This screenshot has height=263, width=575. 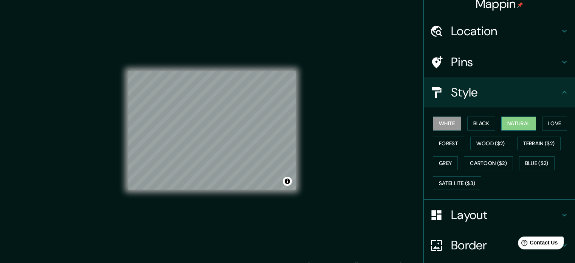 What do you see at coordinates (499, 31) in the screenshot?
I see `div: Location` at bounding box center [499, 31].